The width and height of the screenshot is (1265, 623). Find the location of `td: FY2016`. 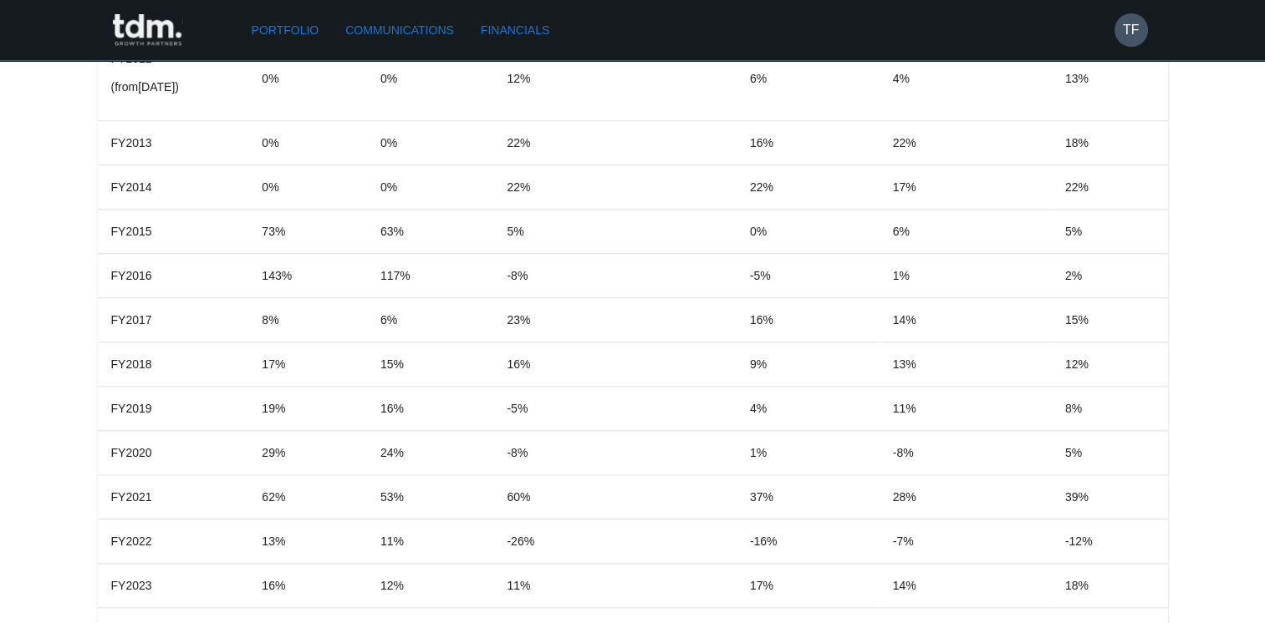

td: FY2016 is located at coordinates (173, 276).